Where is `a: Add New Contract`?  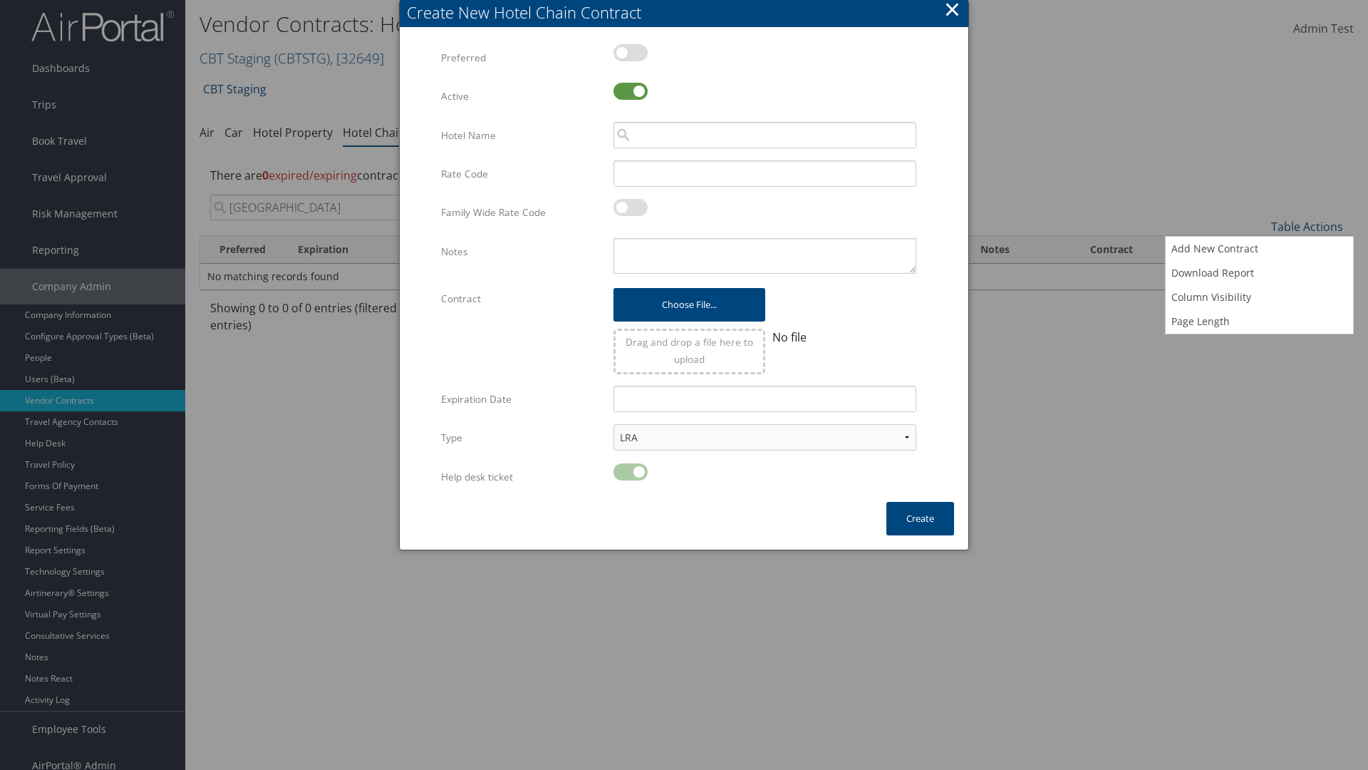
a: Add New Contract is located at coordinates (1259, 249).